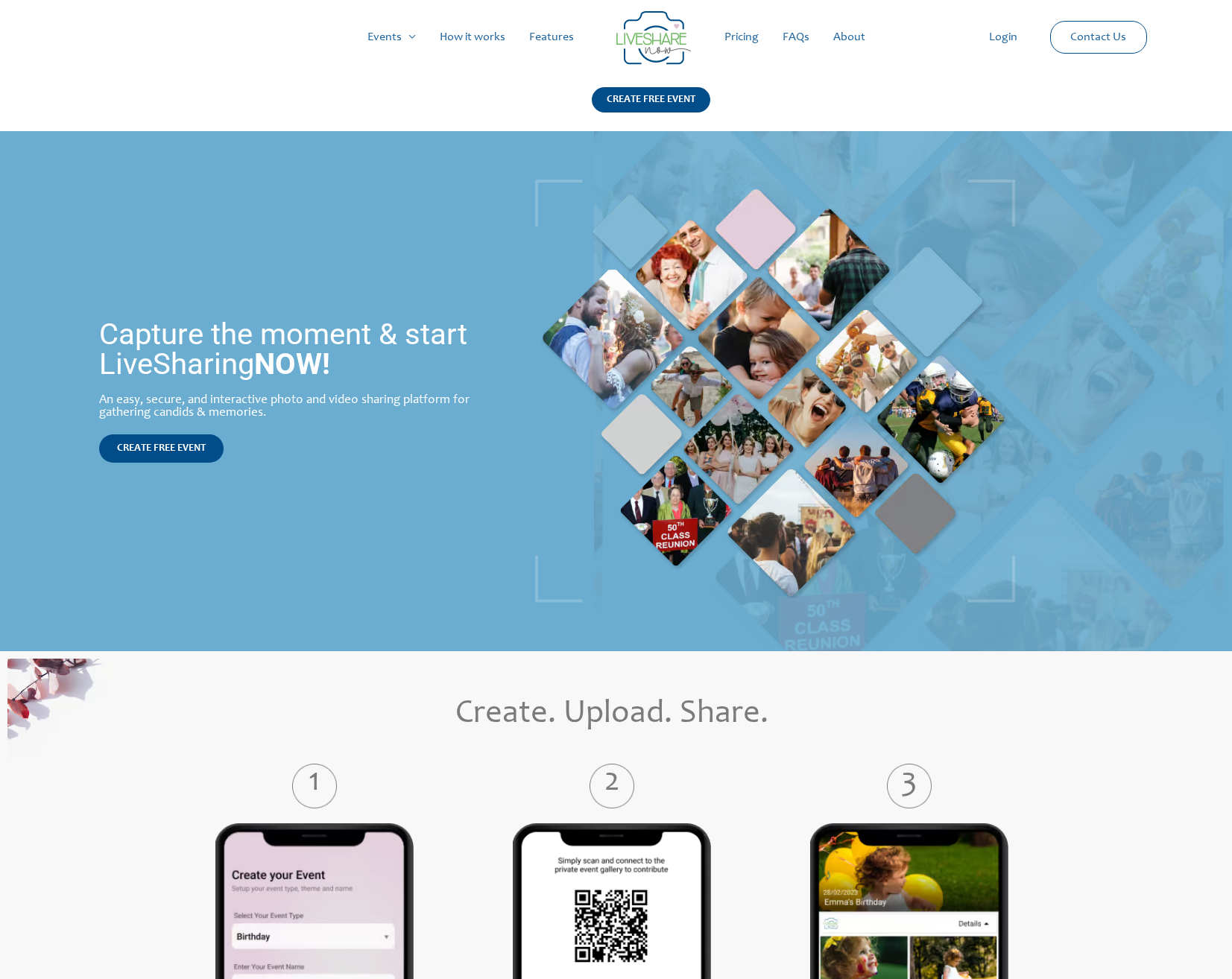 The width and height of the screenshot is (1232, 979). What do you see at coordinates (775, 391) in the screenshot?
I see `img: Live Photobooth` at bounding box center [775, 391].